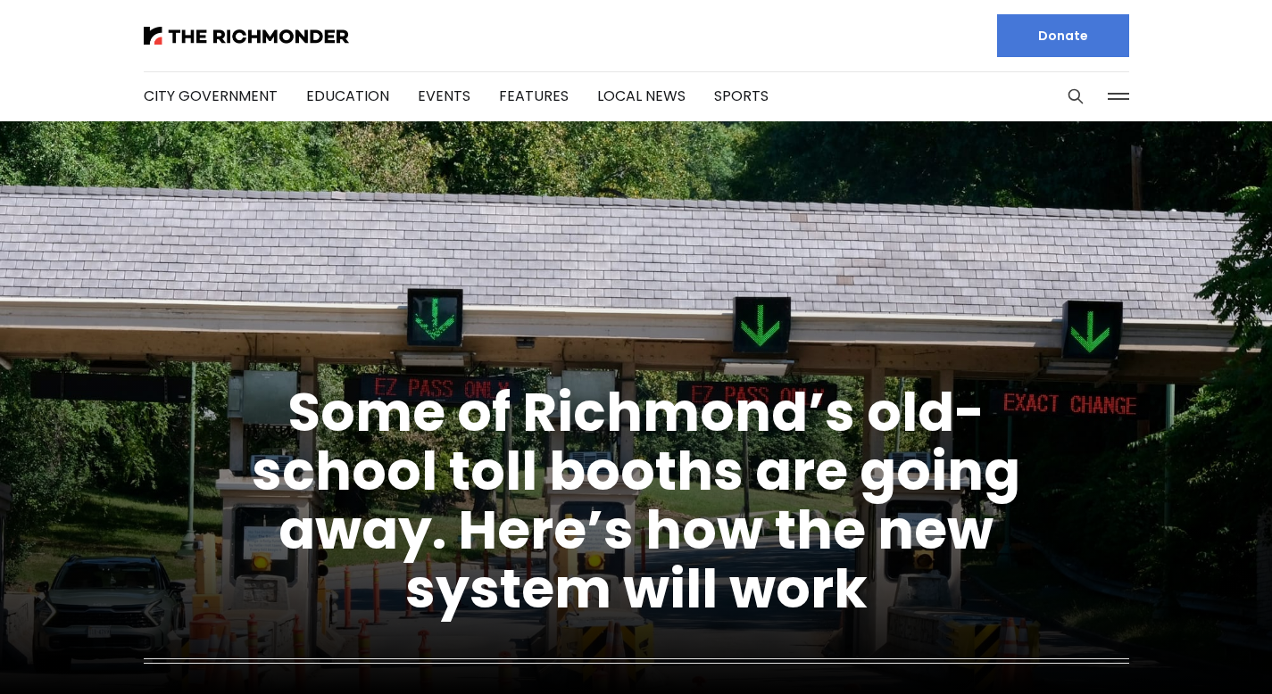  I want to click on a: Events, so click(444, 96).